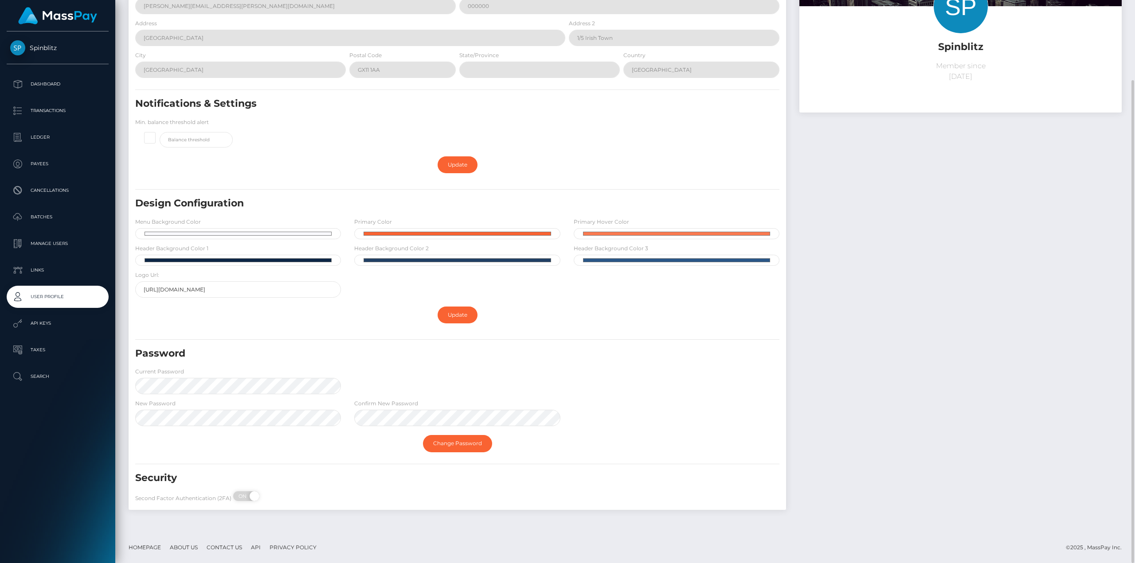  What do you see at coordinates (145, 547) in the screenshot?
I see `a: Homepage` at bounding box center [145, 547].